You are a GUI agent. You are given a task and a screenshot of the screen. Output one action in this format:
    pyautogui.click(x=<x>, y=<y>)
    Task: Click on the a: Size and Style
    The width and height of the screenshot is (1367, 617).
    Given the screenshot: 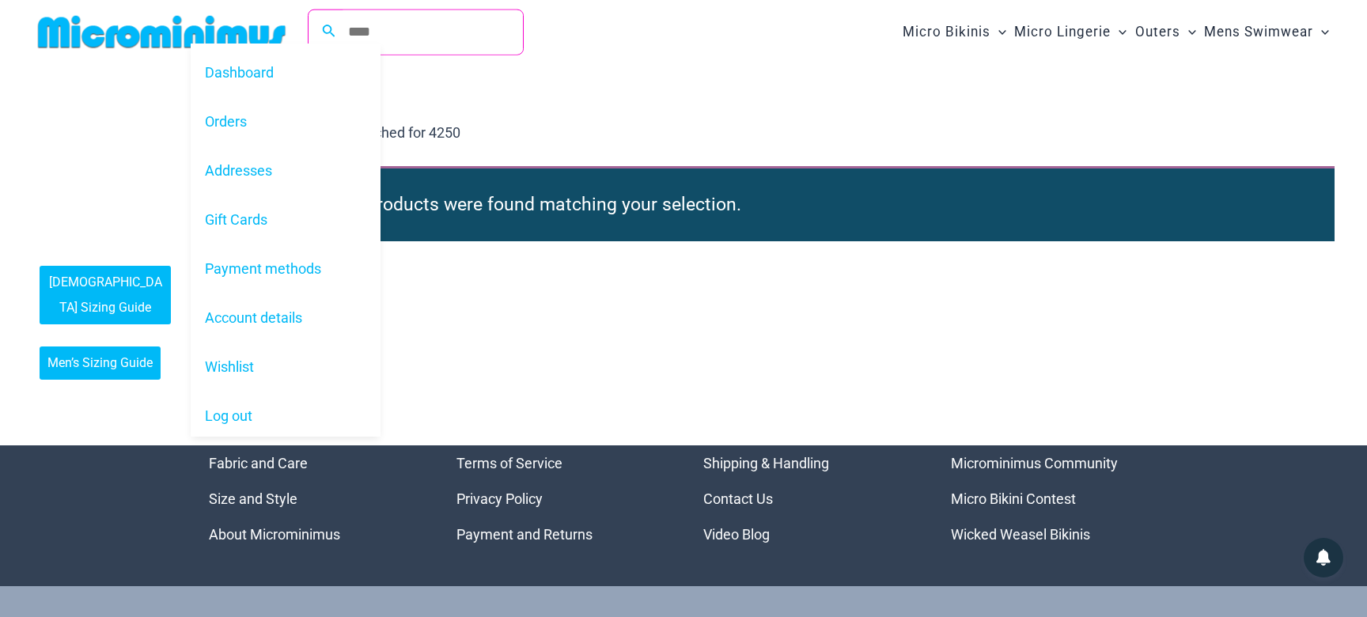 What is the action you would take?
    pyautogui.click(x=253, y=498)
    